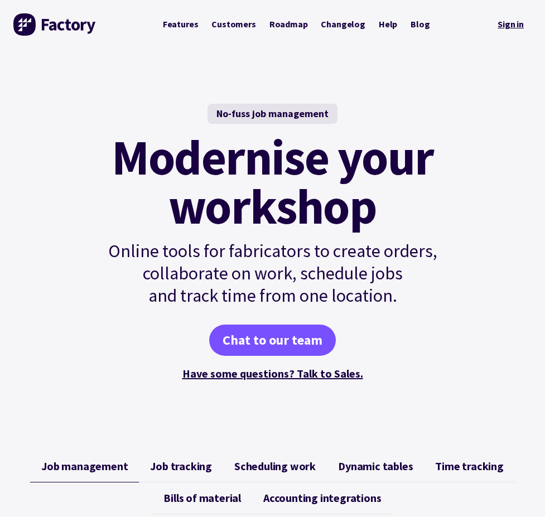 The width and height of the screenshot is (545, 517). I want to click on span: Scheduling work, so click(275, 467).